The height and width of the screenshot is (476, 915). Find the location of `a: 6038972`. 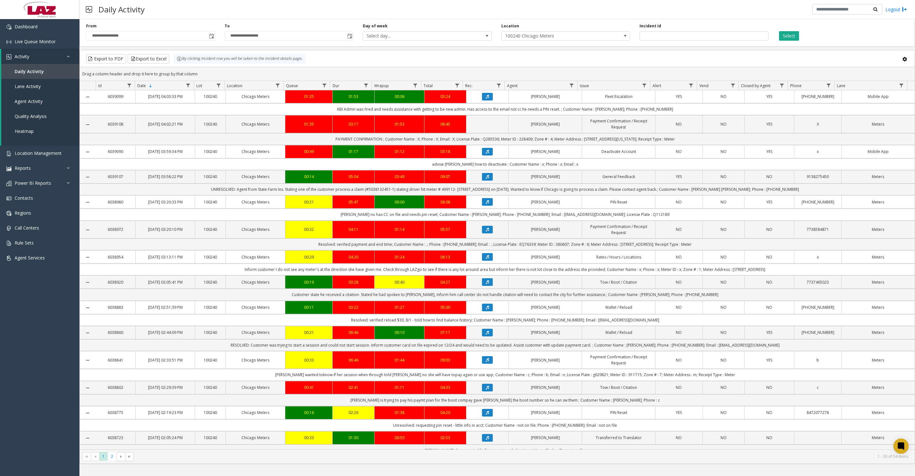

a: 6038972 is located at coordinates (115, 229).